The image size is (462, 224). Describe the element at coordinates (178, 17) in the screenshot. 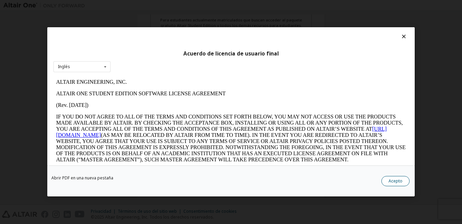

I see `p: ALTAIR ONE STUDENT EDITION SOFTWARE LICENSE AGREEMENT` at that location.